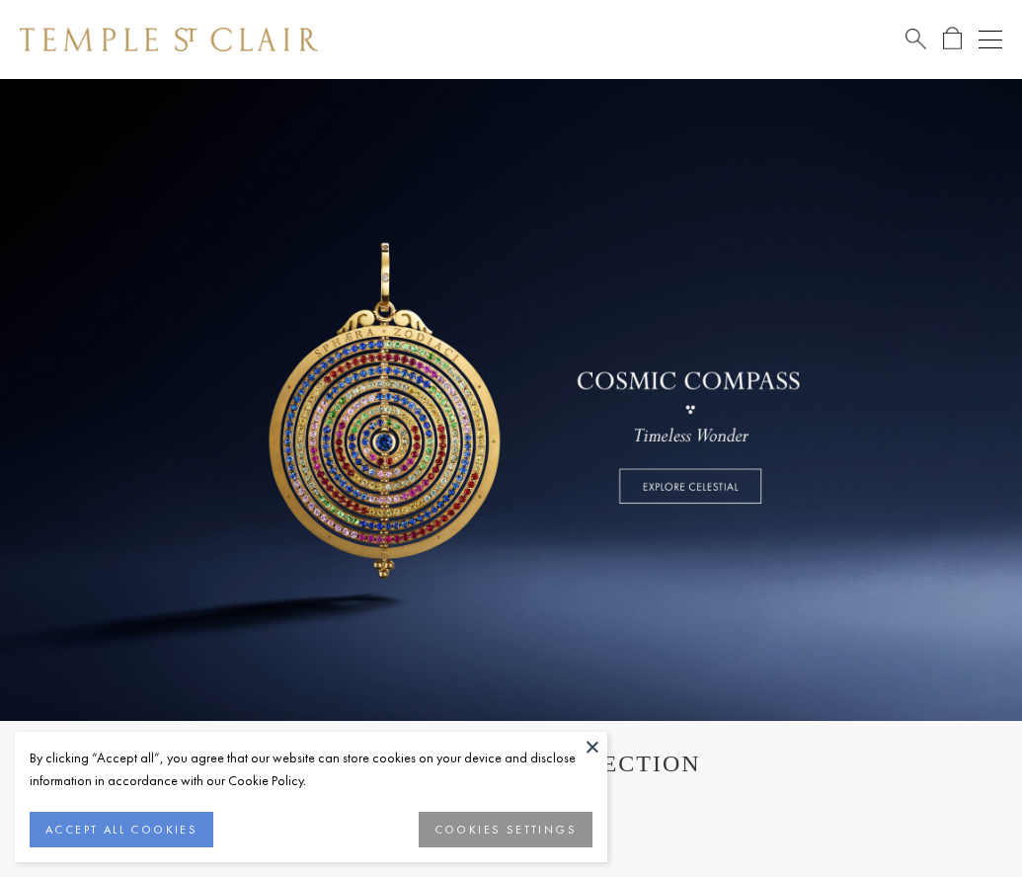 The width and height of the screenshot is (1022, 877). What do you see at coordinates (990, 39) in the screenshot?
I see `button: Open navigation` at bounding box center [990, 39].